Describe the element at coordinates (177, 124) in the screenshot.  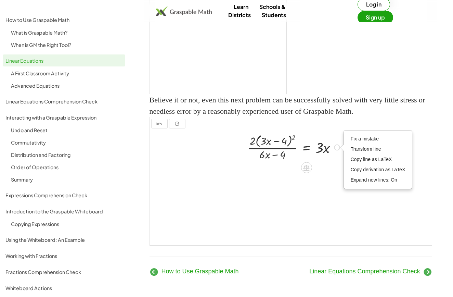
I see `button: refresh` at that location.